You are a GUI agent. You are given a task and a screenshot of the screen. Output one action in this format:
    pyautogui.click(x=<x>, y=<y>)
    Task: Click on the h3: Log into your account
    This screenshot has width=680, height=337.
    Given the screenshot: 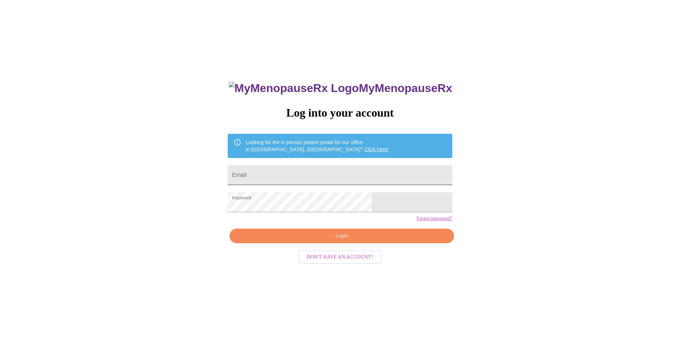 What is the action you would take?
    pyautogui.click(x=340, y=113)
    